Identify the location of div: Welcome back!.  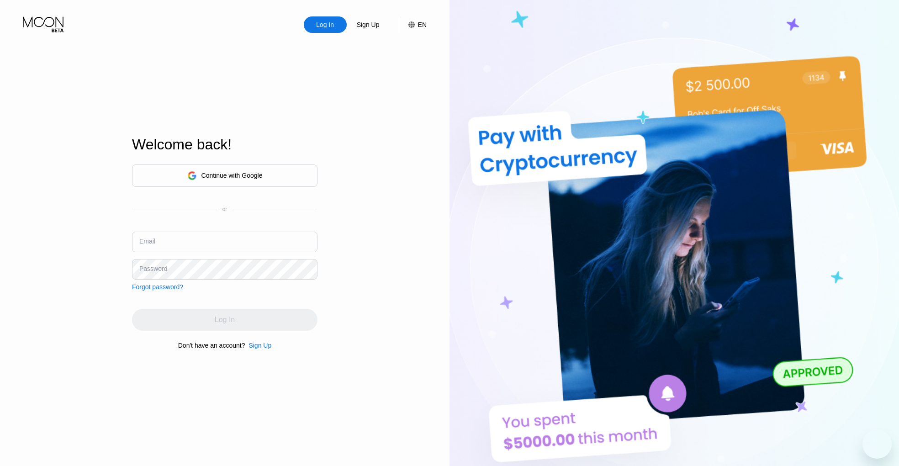
(225, 144).